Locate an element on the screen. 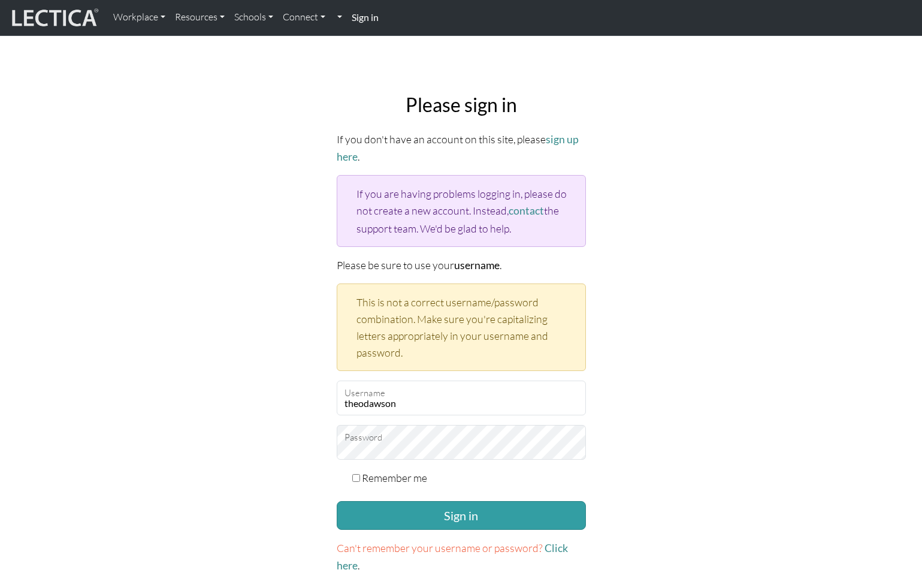  p: If you don't have an account on this site, please . is located at coordinates (461, 148).